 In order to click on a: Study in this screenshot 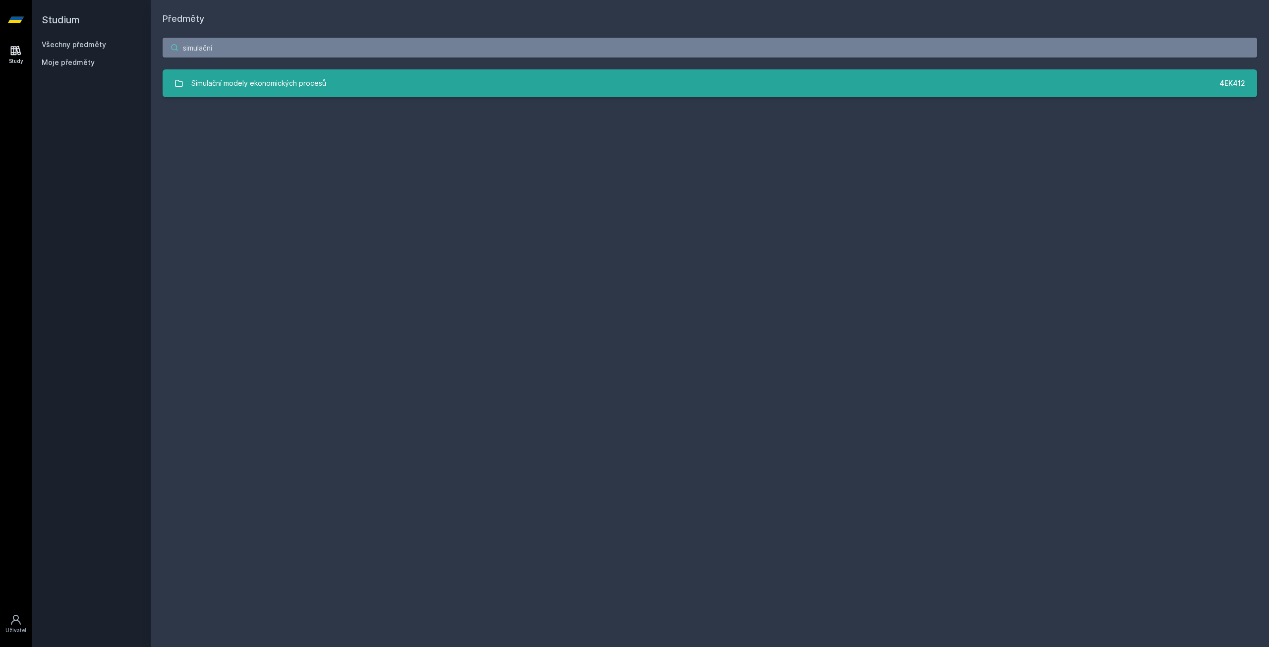, I will do `click(16, 55)`.